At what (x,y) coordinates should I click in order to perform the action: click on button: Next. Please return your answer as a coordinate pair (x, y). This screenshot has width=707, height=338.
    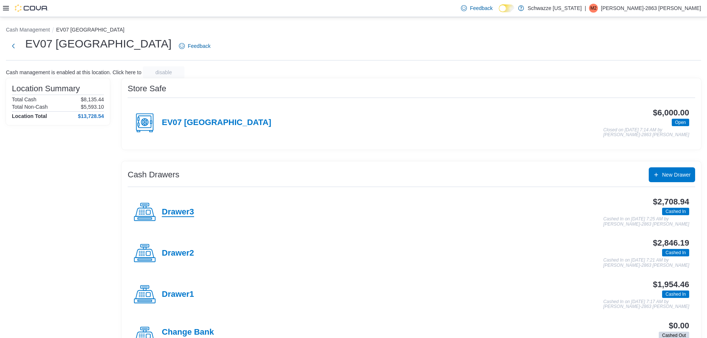
    Looking at the image, I should click on (13, 46).